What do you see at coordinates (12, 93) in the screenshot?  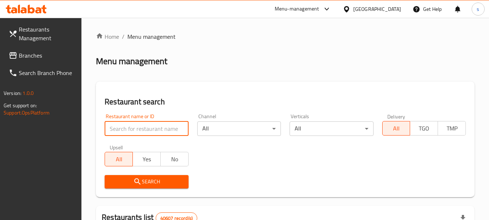 I see `span: Version:` at bounding box center [12, 93].